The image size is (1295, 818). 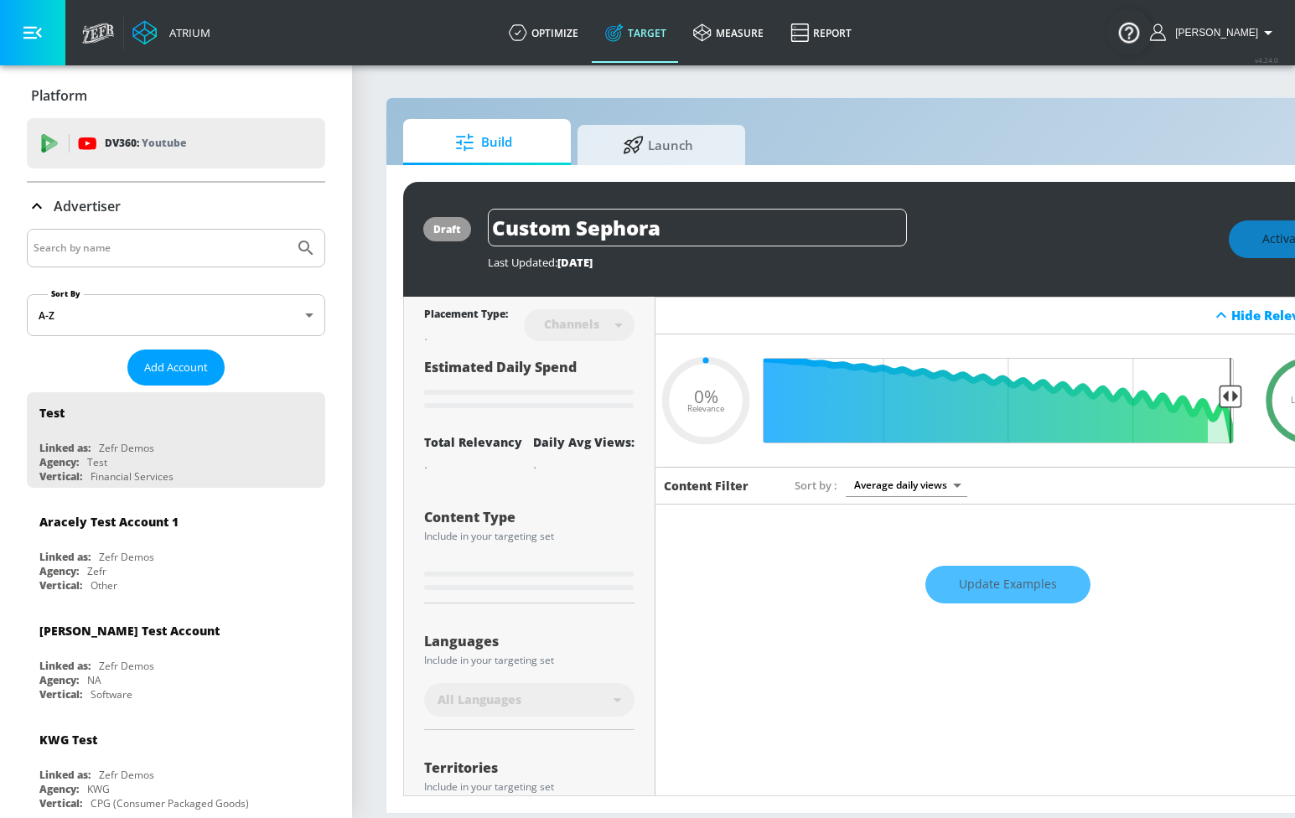 I want to click on div: Zefr, so click(x=96, y=571).